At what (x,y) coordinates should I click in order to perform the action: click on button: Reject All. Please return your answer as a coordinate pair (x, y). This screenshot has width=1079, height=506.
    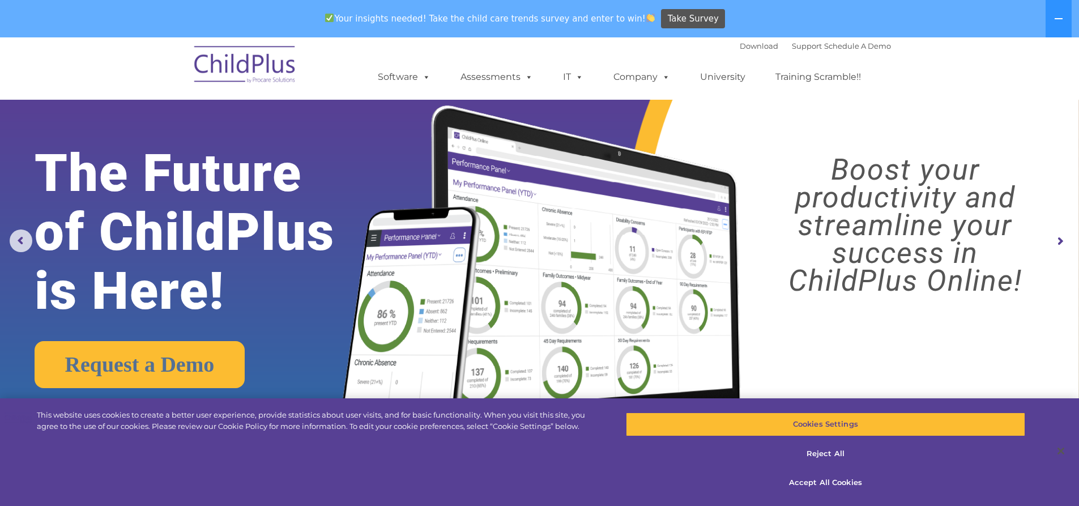
    Looking at the image, I should click on (825, 454).